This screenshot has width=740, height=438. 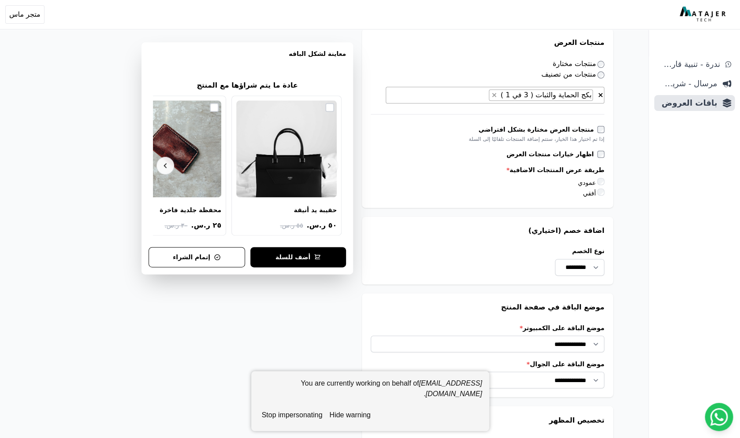 What do you see at coordinates (600, 94) in the screenshot?
I see `button: قم بإزالة كل العناصر` at bounding box center [600, 94].